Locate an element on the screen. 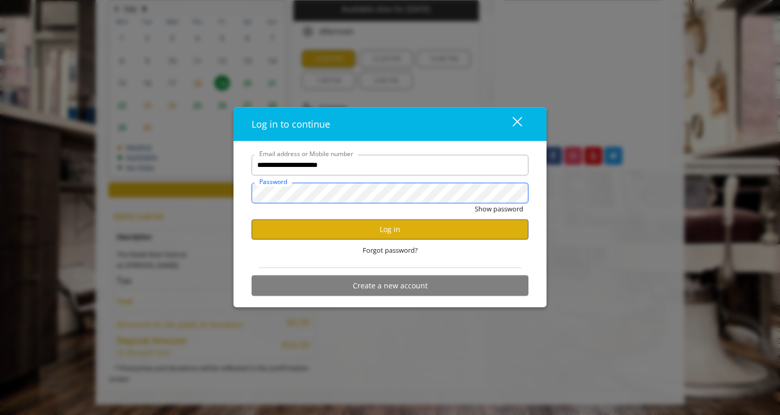 Image resolution: width=780 pixels, height=415 pixels. input: Email address or Mobile number is located at coordinates (390, 165).